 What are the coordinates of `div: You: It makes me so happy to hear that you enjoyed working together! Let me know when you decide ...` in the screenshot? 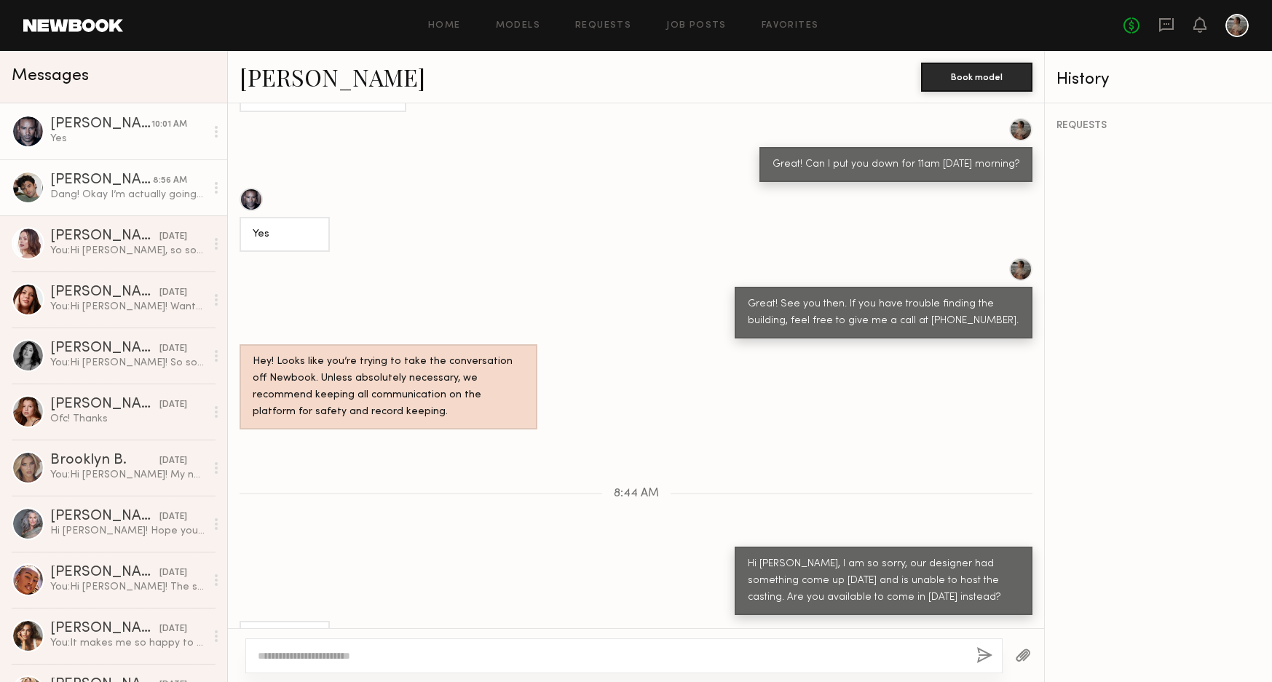 It's located at (127, 643).